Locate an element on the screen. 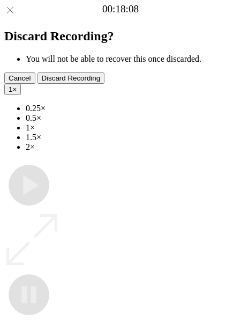  button: Cancel is located at coordinates (20, 78).